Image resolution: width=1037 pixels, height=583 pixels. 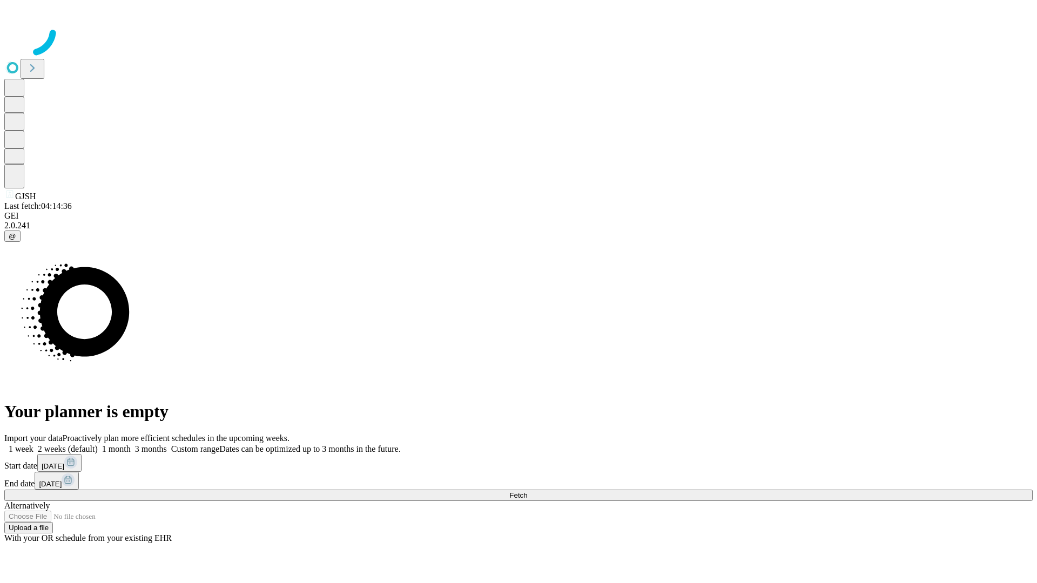 I want to click on span: 3 months, so click(x=151, y=449).